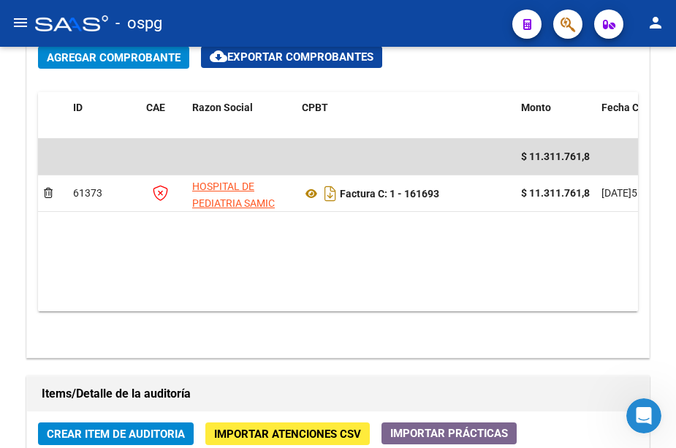  What do you see at coordinates (558, 156) in the screenshot?
I see `span: $ 11.311.761,83` at bounding box center [558, 156].